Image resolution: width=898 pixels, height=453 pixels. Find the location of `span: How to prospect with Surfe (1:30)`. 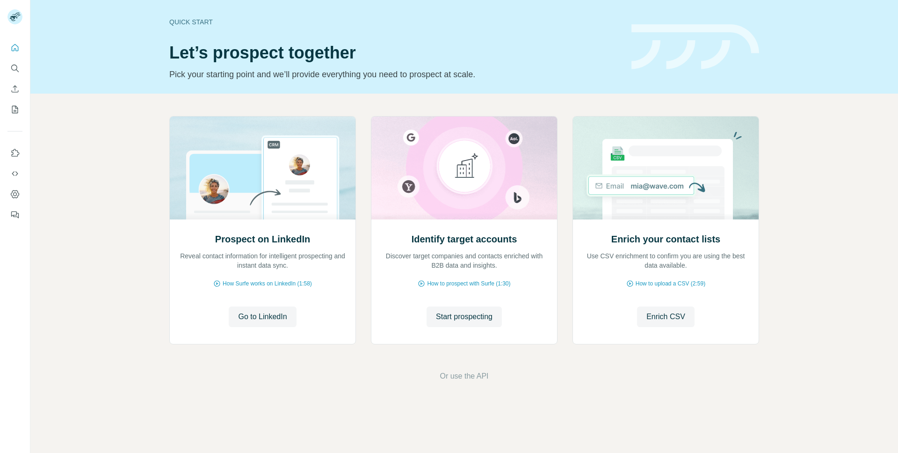

span: How to prospect with Surfe (1:30) is located at coordinates (469, 284).